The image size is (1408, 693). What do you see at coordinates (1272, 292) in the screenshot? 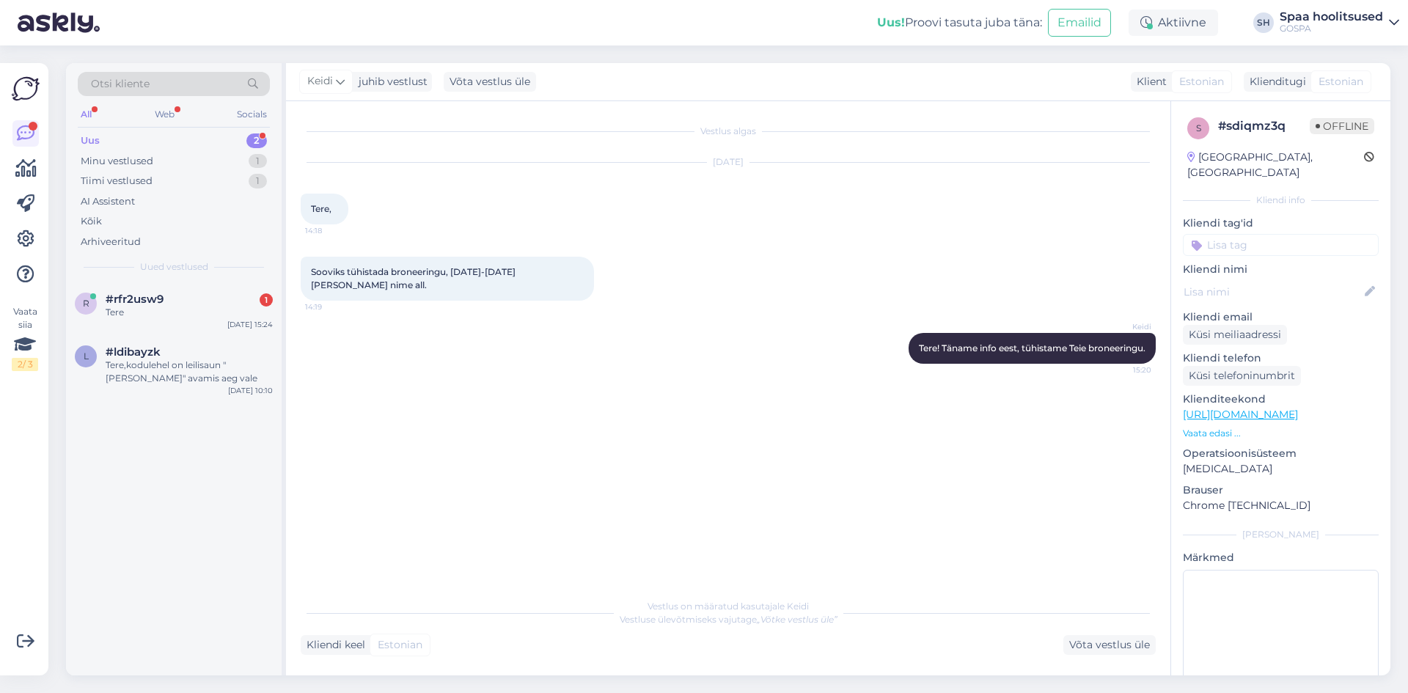
I see `input: Lisa nimi` at bounding box center [1272, 292].